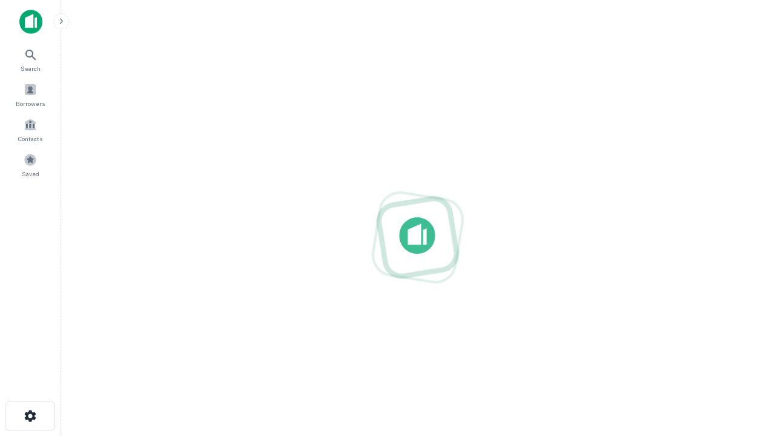  What do you see at coordinates (30, 94) in the screenshot?
I see `div: Borrowers` at bounding box center [30, 94].